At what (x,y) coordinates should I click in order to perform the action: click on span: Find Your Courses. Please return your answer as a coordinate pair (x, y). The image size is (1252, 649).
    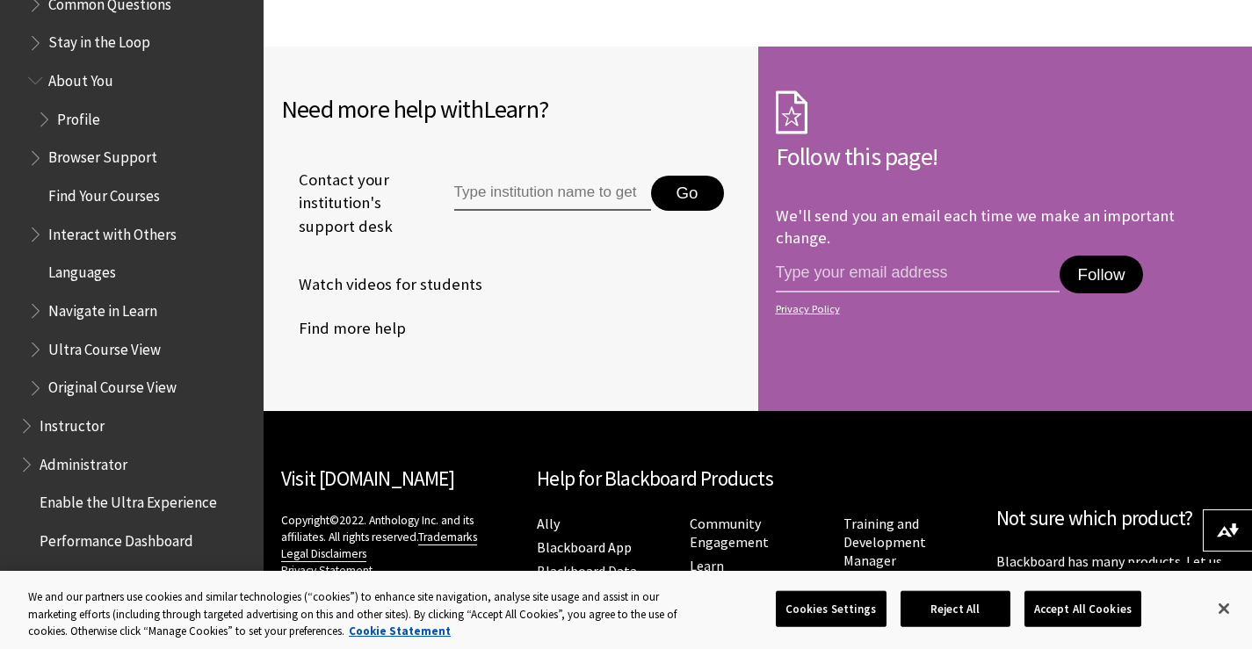
    Looking at the image, I should click on (104, 192).